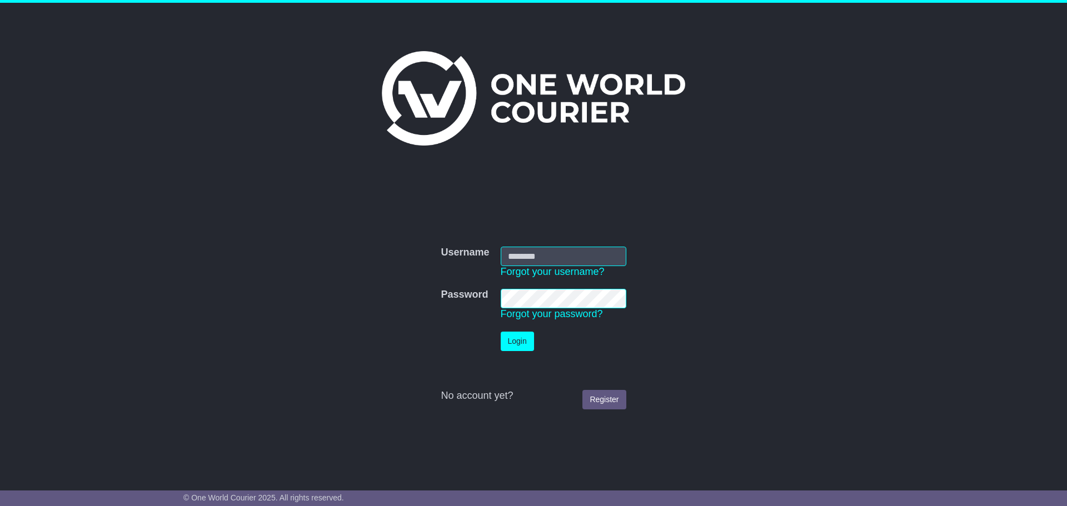  What do you see at coordinates (552, 314) in the screenshot?
I see `a: Forgot your password?` at bounding box center [552, 314].